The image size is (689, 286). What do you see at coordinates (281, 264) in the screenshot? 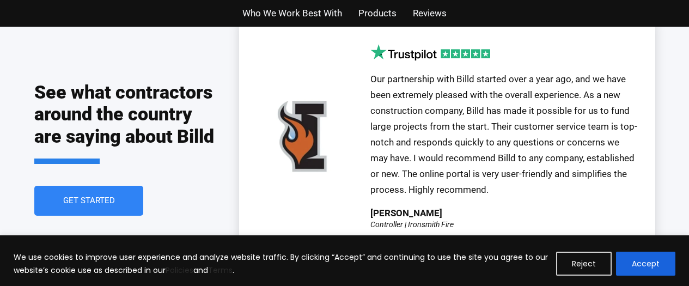
I see `p: We use cookies to improve user experience and analyze website traffic. By clicking “Accept” and c...` at bounding box center [281, 264].